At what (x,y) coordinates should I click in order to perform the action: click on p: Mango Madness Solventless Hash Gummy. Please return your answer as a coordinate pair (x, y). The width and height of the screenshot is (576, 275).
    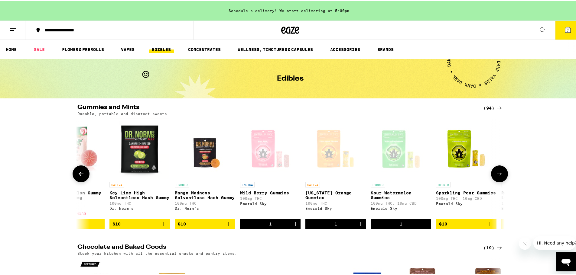
    Looking at the image, I should click on (205, 194).